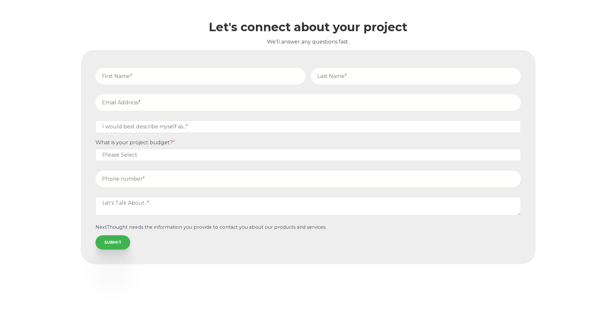 Image resolution: width=616 pixels, height=310 pixels. Describe the element at coordinates (308, 102) in the screenshot. I see `input: Email Address*` at that location.